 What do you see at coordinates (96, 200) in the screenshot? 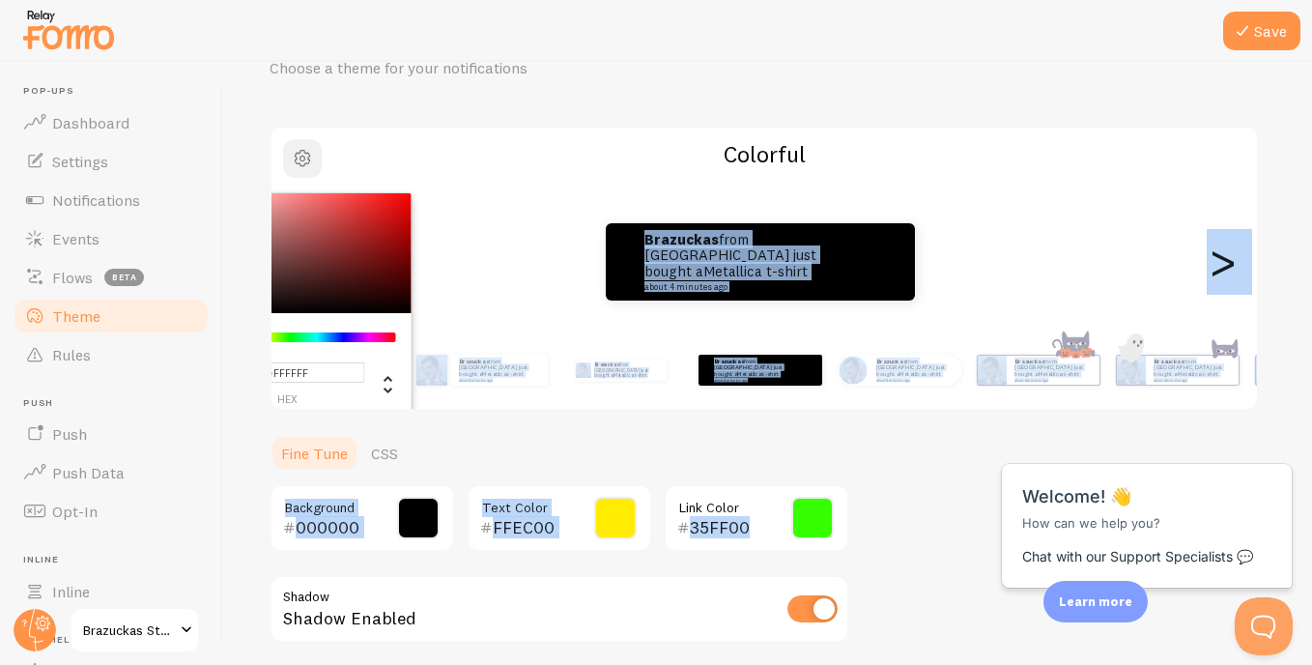
I see `span: Notifications` at bounding box center [96, 200].